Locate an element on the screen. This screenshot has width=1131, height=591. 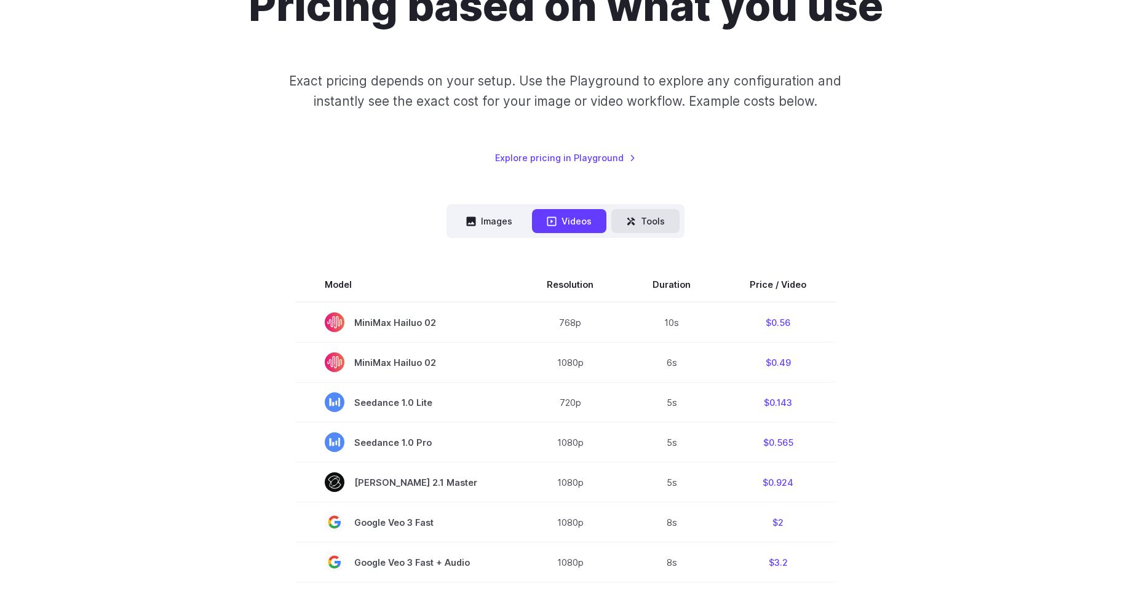
span: Seedance 1.0 Lite is located at coordinates (406, 402).